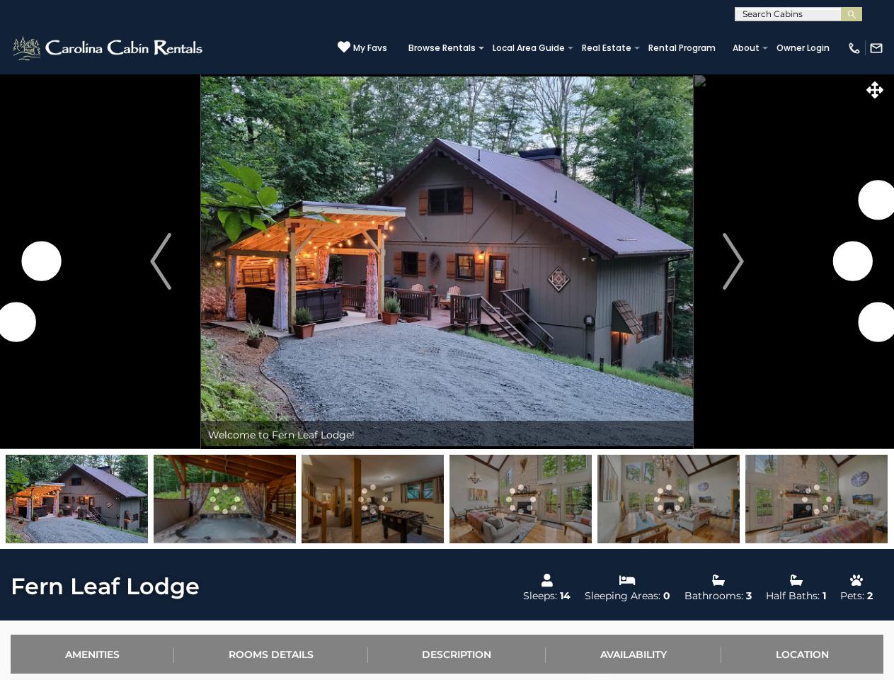 Image resolution: width=894 pixels, height=680 pixels. What do you see at coordinates (607, 48) in the screenshot?
I see `a: Real Estate` at bounding box center [607, 48].